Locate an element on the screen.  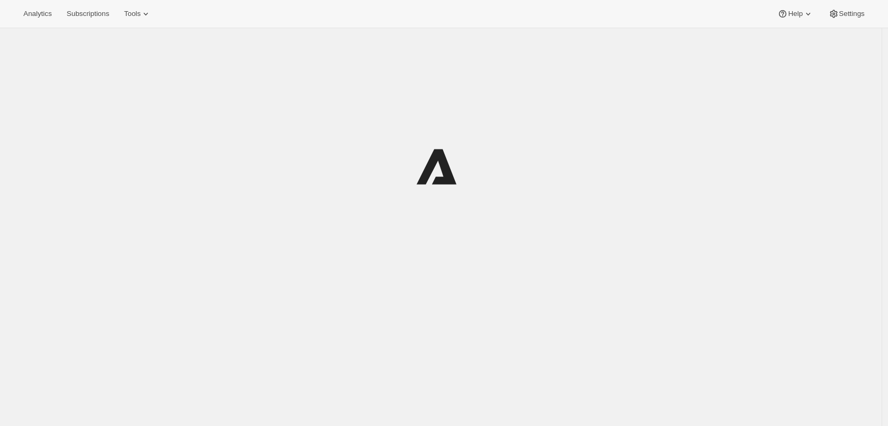
button: Subscriptions is located at coordinates (88, 14).